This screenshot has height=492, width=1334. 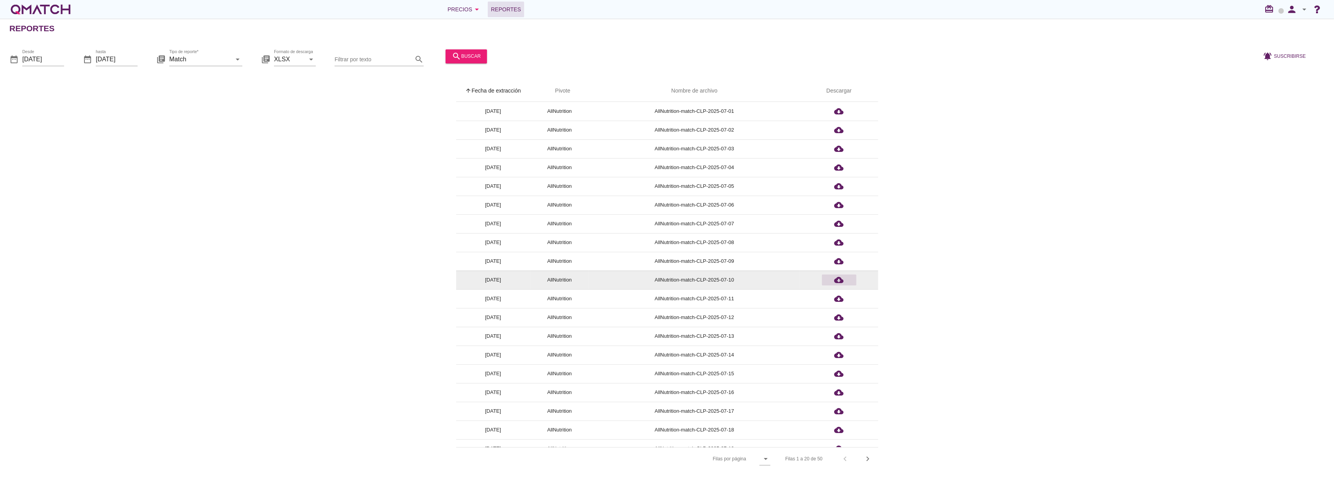 I want to click on i: notifications_active, so click(x=1269, y=56).